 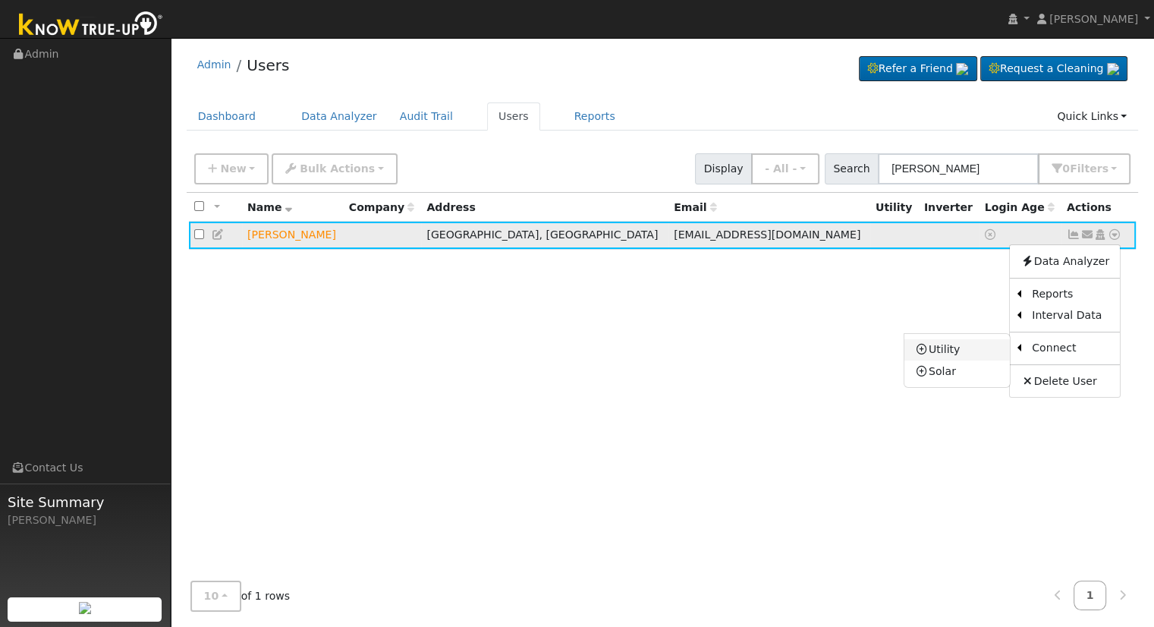 I want to click on button: New, so click(x=231, y=168).